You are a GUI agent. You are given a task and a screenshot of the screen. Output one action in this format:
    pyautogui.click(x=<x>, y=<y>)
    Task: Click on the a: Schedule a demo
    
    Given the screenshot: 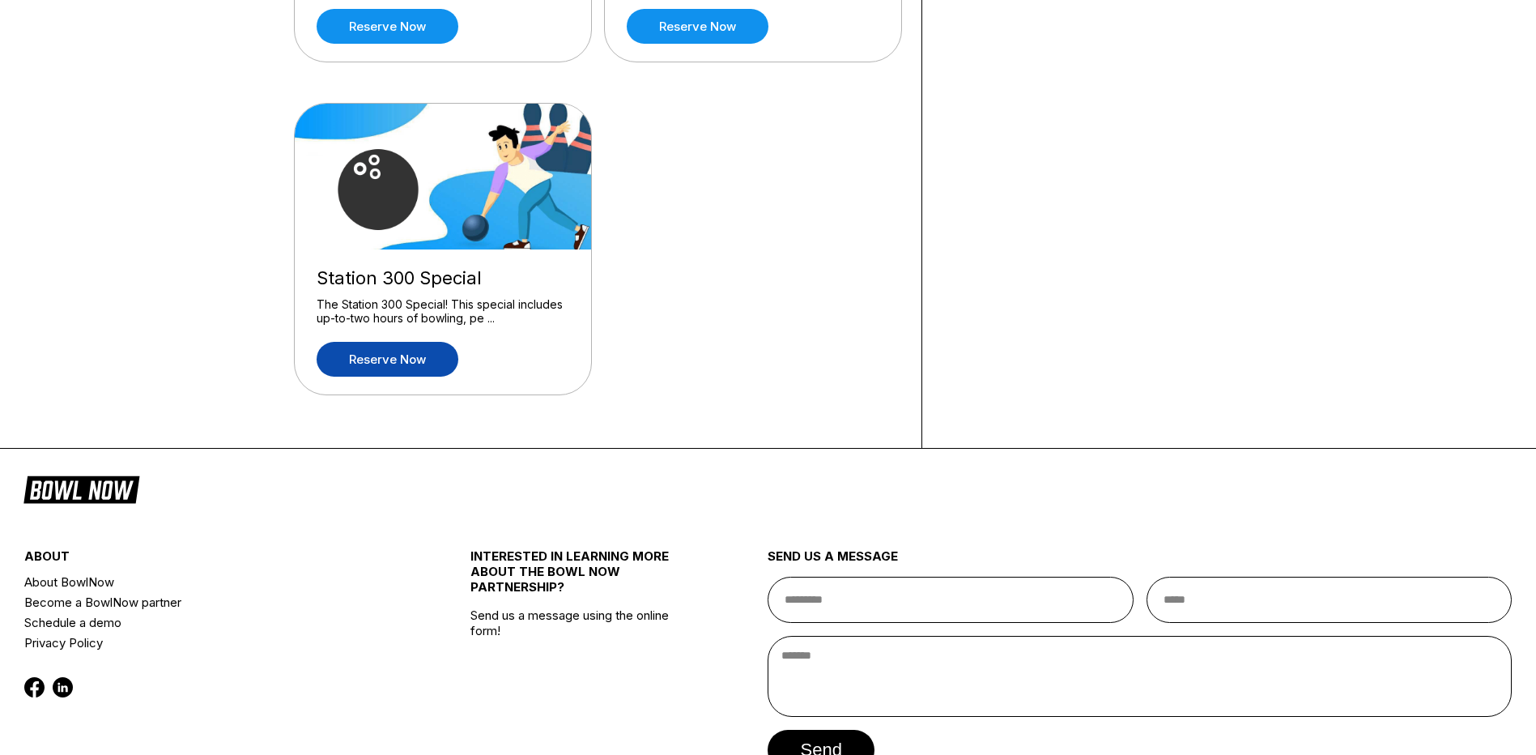 What is the action you would take?
    pyautogui.click(x=210, y=622)
    